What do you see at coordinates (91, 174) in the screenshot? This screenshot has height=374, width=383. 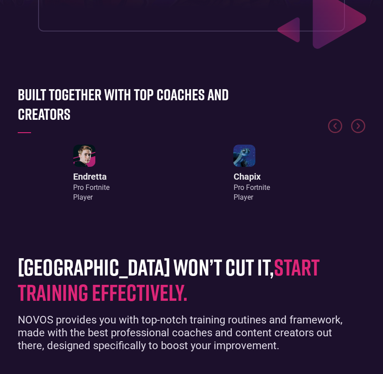 I see `div: 1 / 8` at bounding box center [91, 174].